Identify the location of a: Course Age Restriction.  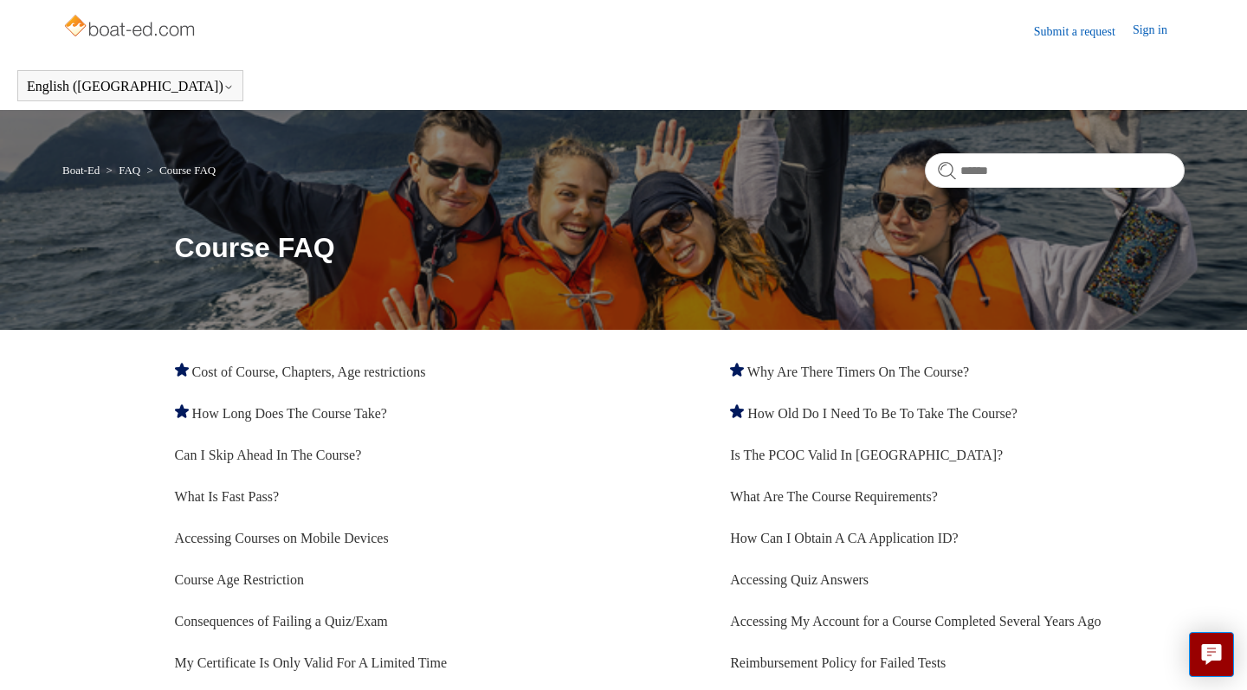
(239, 579).